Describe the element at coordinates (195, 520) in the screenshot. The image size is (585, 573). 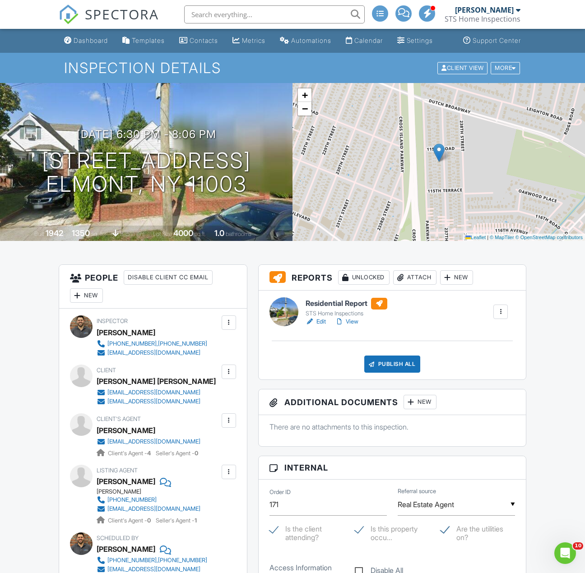
I see `strong: 1` at that location.